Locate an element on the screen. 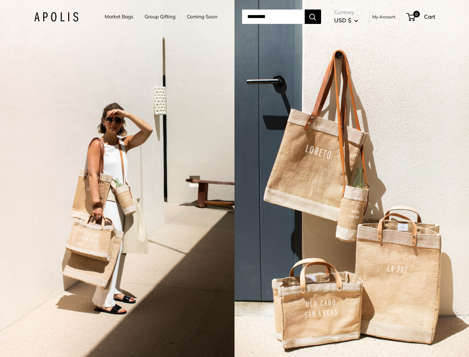 The width and height of the screenshot is (469, 357). span: 0 is located at coordinates (416, 14).